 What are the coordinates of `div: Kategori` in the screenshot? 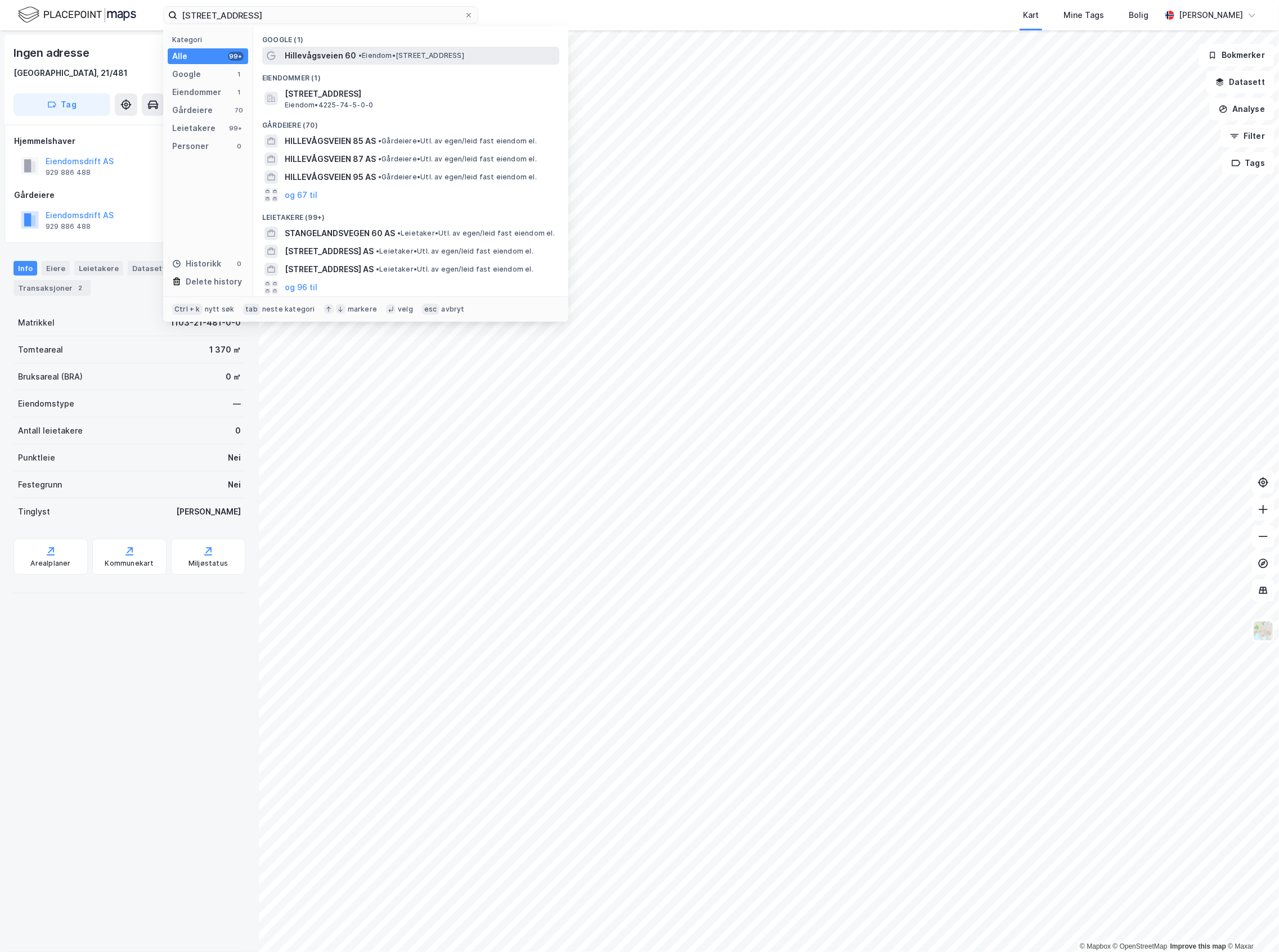 It's located at (210, 39).